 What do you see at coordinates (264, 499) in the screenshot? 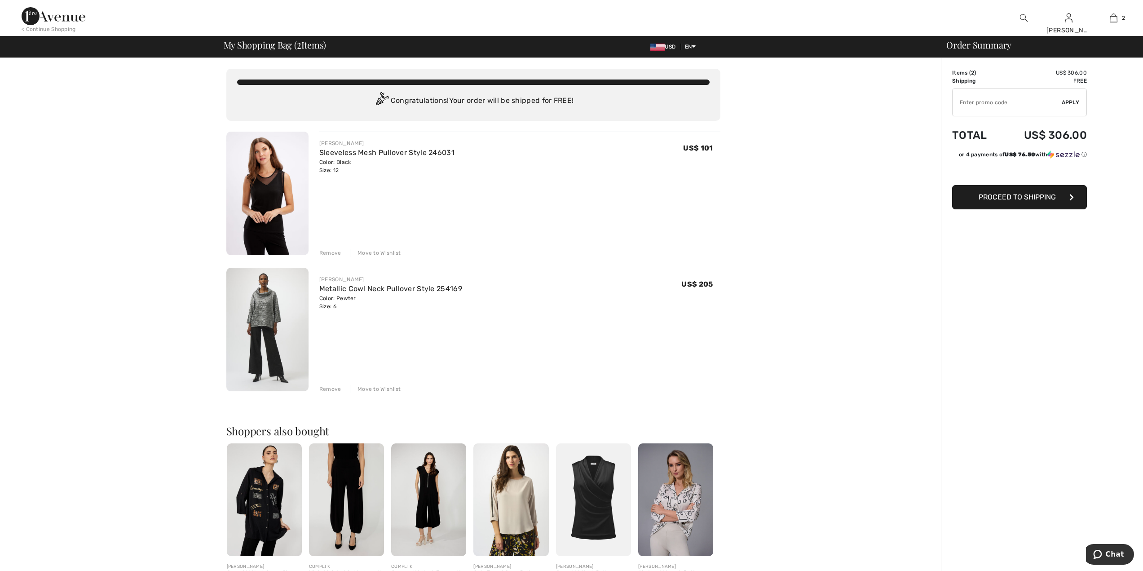
I see `img: Casual V-Neck Long-Sleeve Style 253824` at bounding box center [264, 499].